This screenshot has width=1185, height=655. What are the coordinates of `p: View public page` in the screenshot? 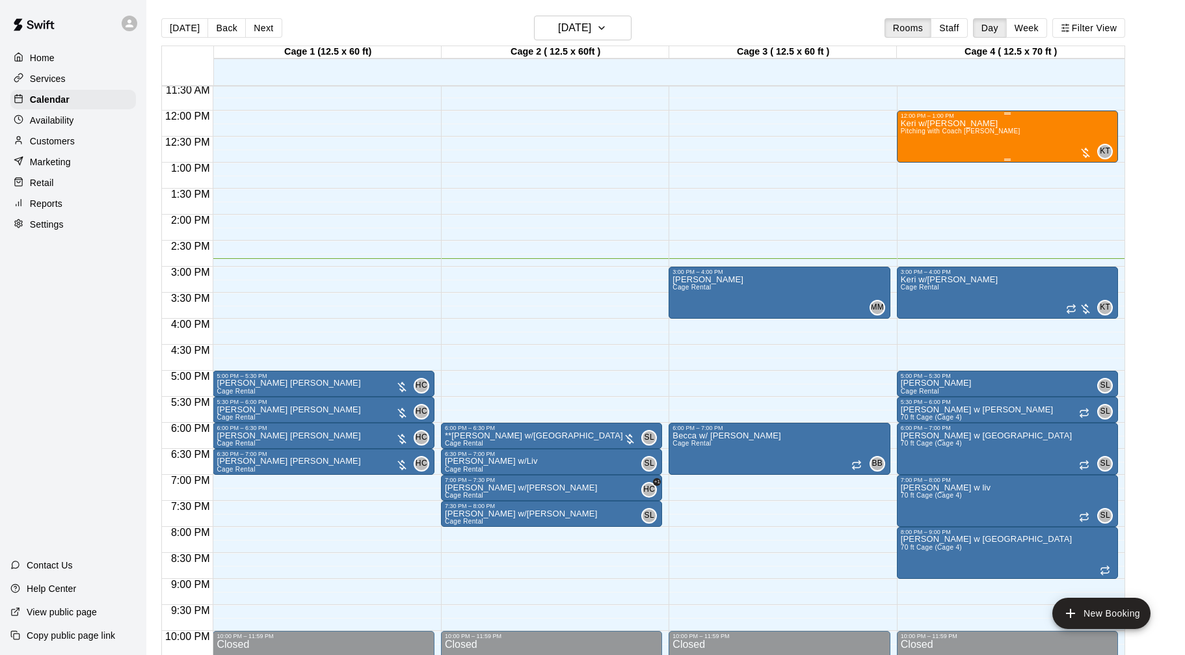 It's located at (62, 612).